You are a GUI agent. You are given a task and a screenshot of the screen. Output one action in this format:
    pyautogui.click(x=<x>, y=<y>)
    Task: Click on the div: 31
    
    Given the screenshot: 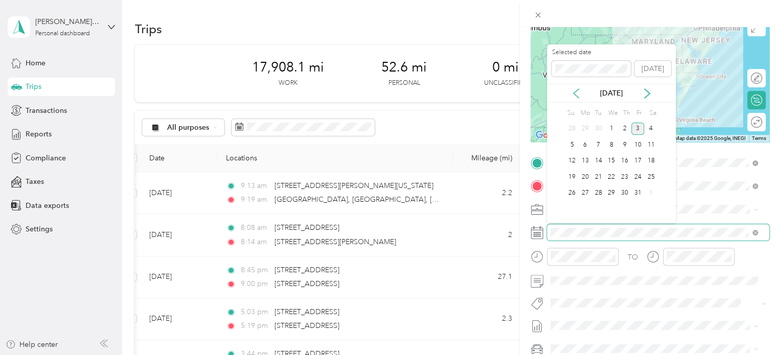 What is the action you would take?
    pyautogui.click(x=638, y=193)
    